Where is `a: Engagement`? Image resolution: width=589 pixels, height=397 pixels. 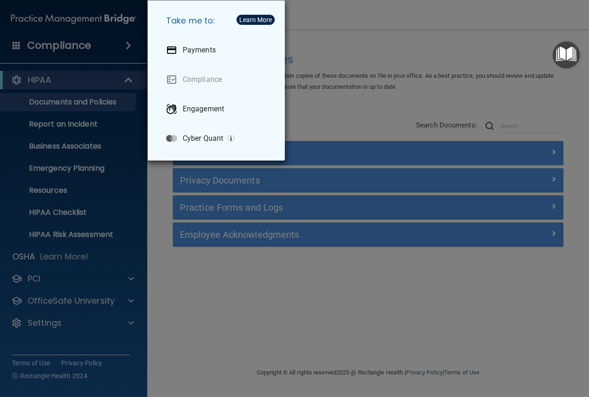 a: Engagement is located at coordinates (218, 109).